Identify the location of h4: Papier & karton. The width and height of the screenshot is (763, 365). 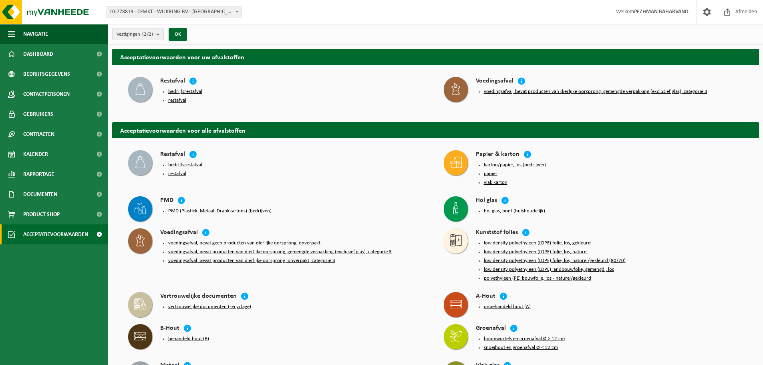
(497, 155).